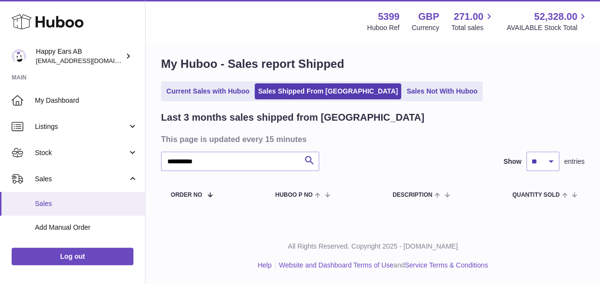 The height and width of the screenshot is (284, 600). I want to click on h1: My Huboo - Sales report Shipped, so click(373, 64).